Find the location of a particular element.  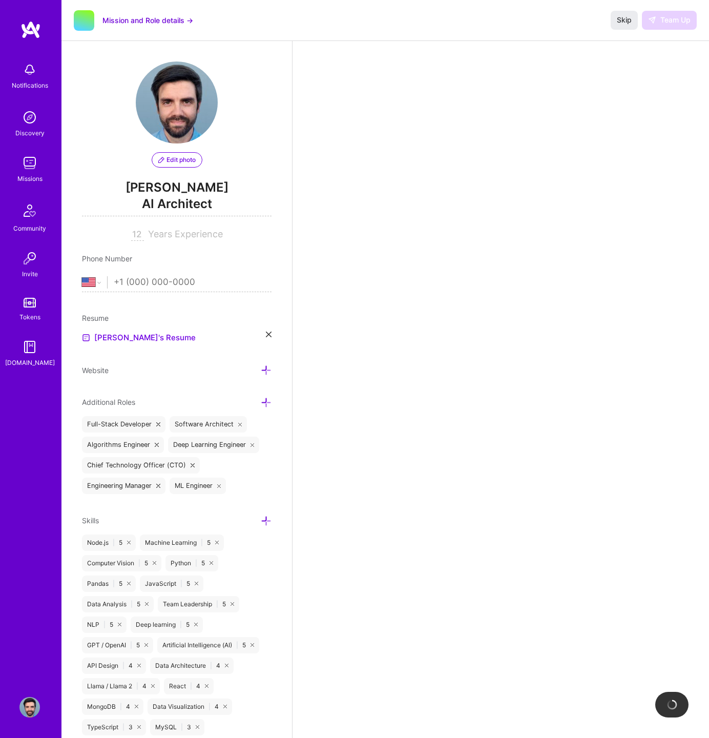

img: discovery is located at coordinates (30, 117).